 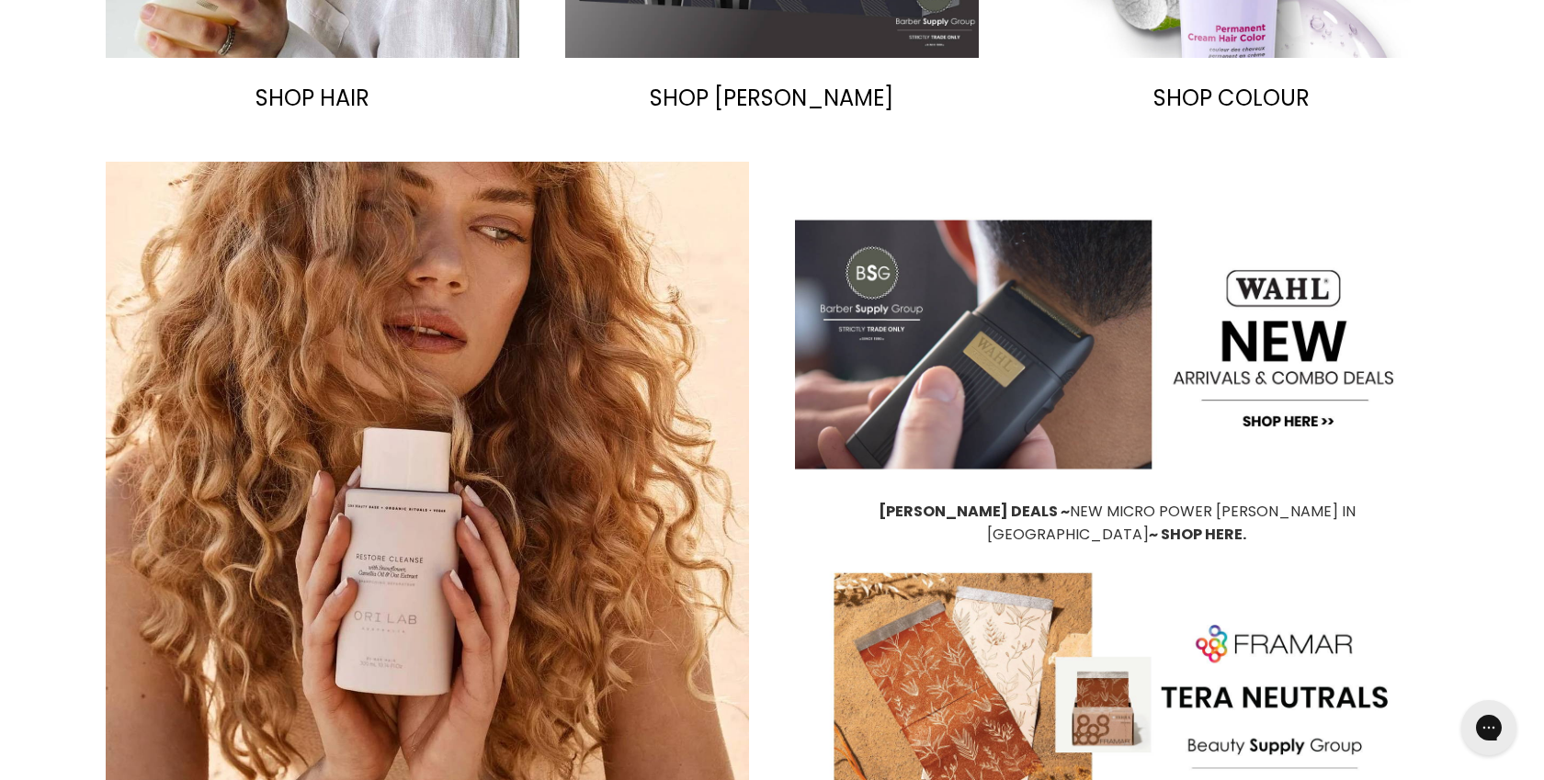 What do you see at coordinates (1203, 534) in the screenshot?
I see `span: SHOP HERE.` at bounding box center [1203, 534].